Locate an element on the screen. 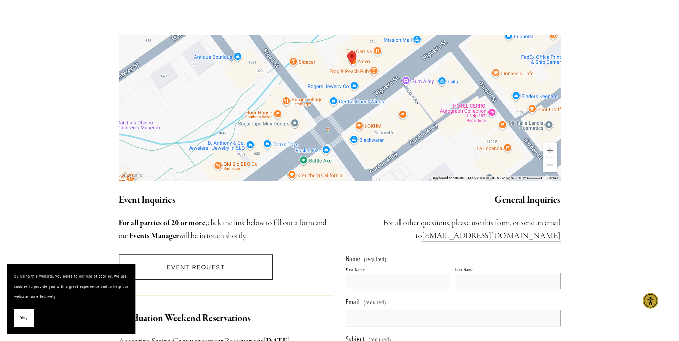 The image size is (679, 341). button: Zoom in is located at coordinates (550, 150).